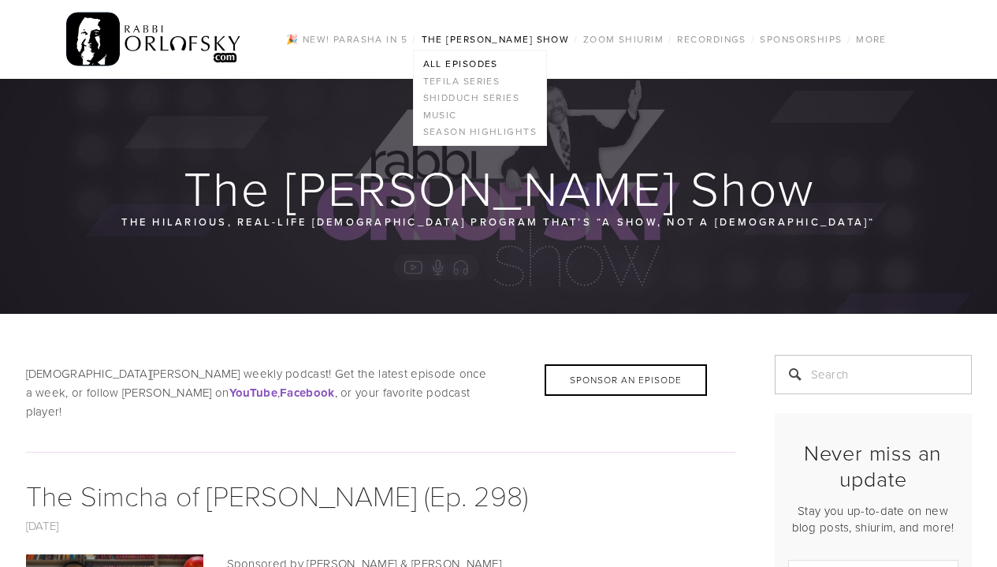 The width and height of the screenshot is (997, 567). Describe the element at coordinates (480, 81) in the screenshot. I see `a: Tefila series` at that location.